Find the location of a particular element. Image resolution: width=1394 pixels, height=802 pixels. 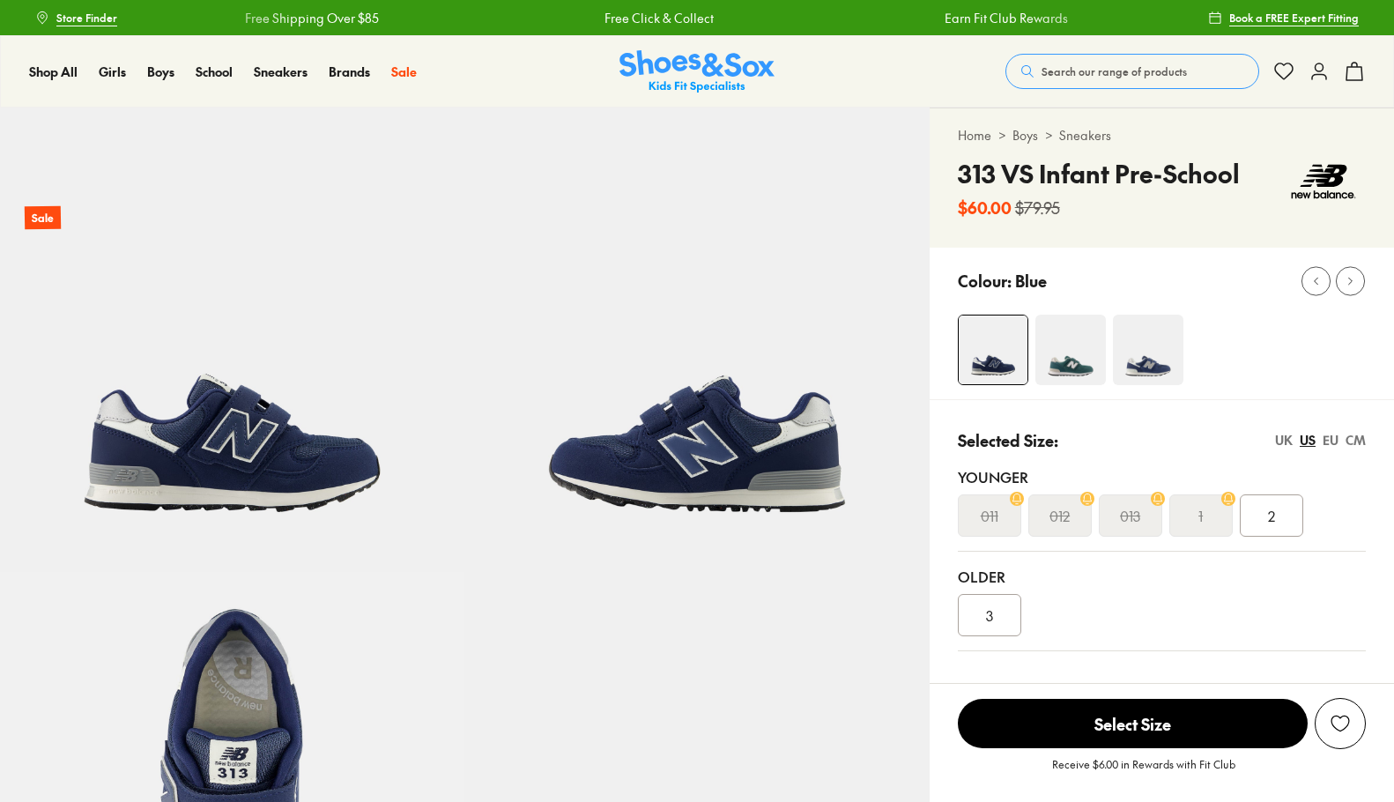

img: 4-551107_1 is located at coordinates (1070, 350).